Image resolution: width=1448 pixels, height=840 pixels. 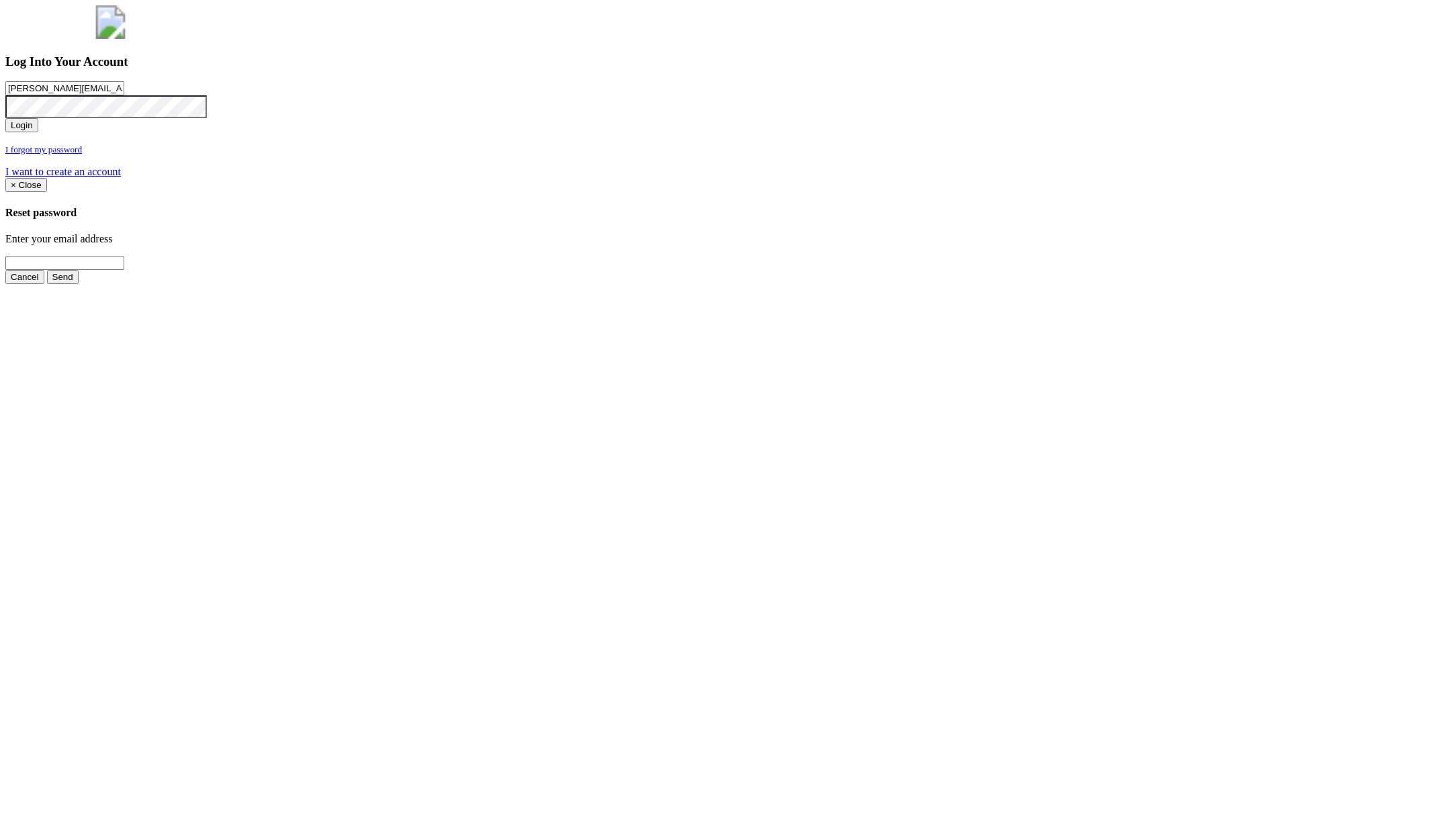 What do you see at coordinates (62, 277) in the screenshot?
I see `button: Send` at bounding box center [62, 277].